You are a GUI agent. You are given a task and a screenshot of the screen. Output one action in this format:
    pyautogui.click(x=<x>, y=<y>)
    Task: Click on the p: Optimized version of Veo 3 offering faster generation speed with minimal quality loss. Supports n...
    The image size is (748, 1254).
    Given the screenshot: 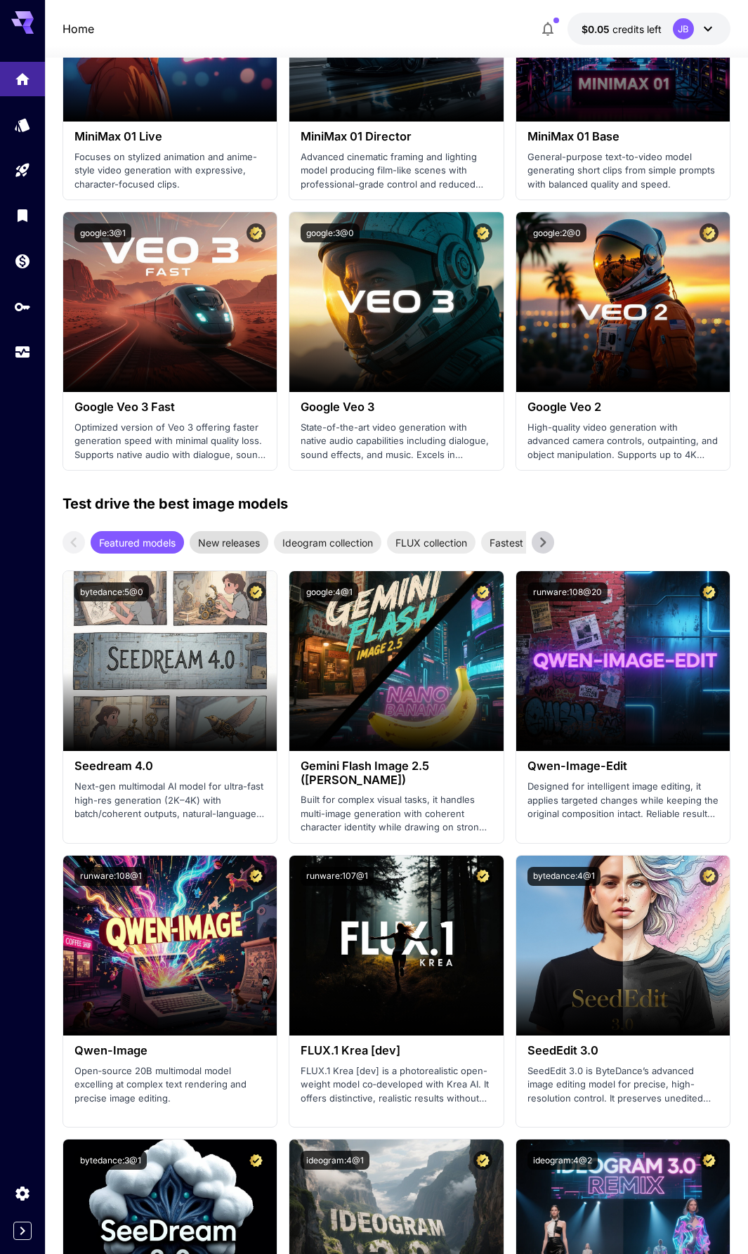 What is the action you would take?
    pyautogui.click(x=170, y=441)
    